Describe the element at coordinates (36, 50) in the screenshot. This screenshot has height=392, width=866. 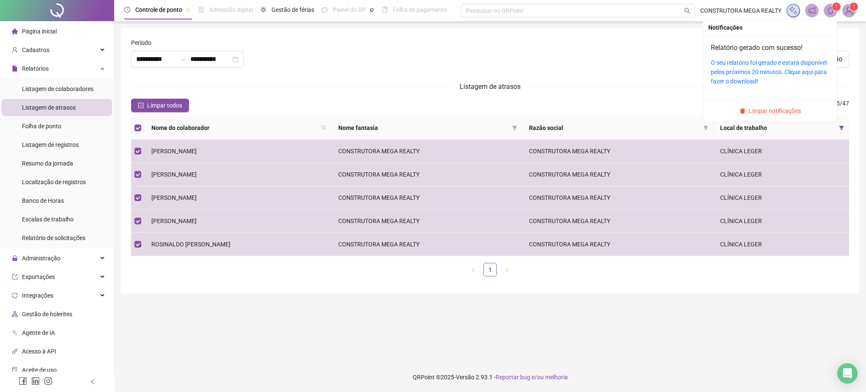
I see `span: Cadastros` at that location.